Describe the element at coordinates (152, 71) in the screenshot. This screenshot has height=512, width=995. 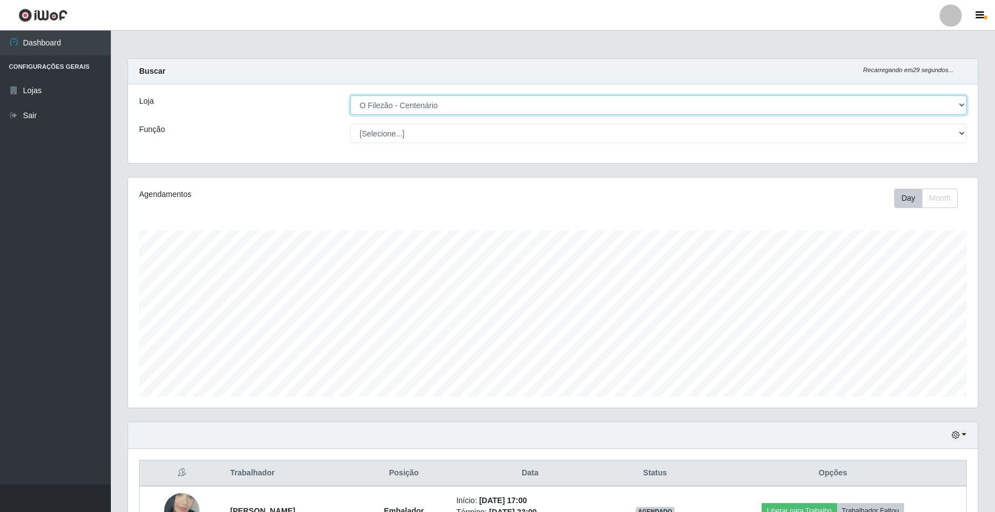
I see `strong: Buscar` at that location.